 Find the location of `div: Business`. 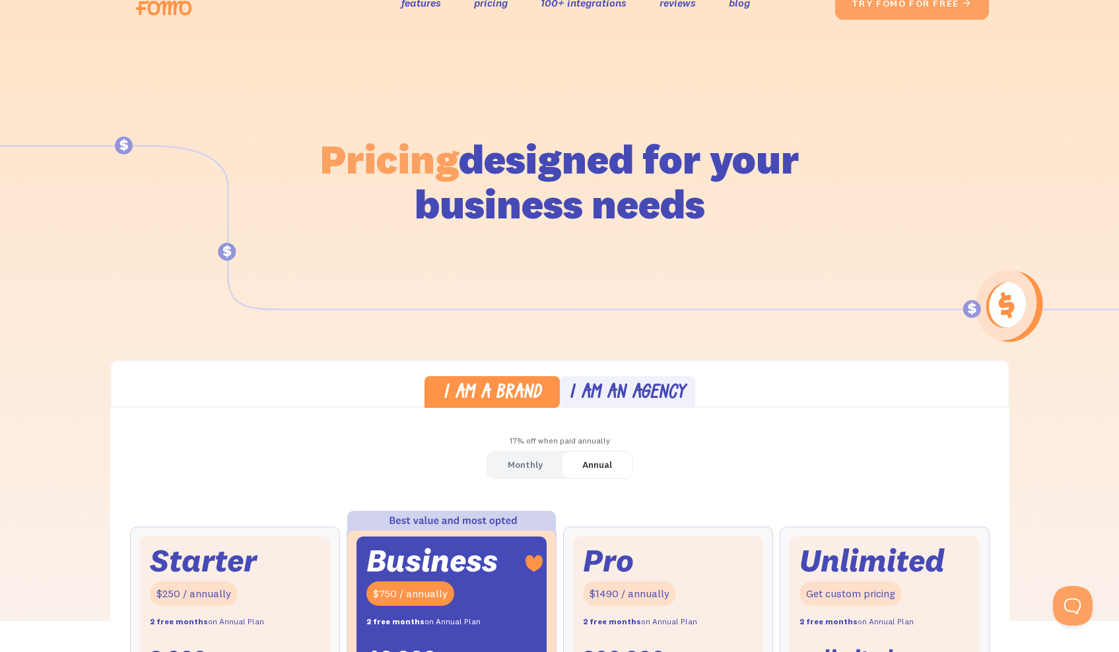

div: Business is located at coordinates (432, 561).